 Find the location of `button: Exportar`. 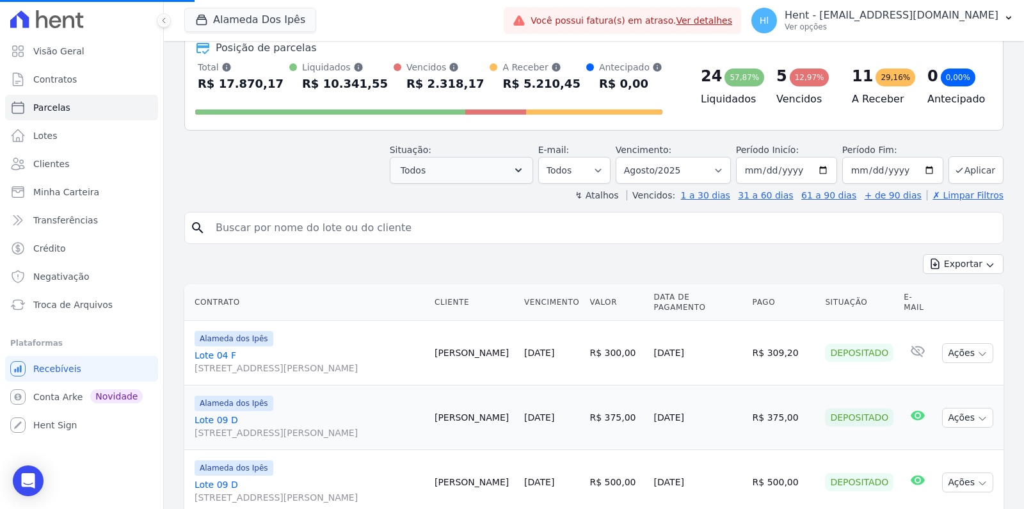

button: Exportar is located at coordinates (963, 264).